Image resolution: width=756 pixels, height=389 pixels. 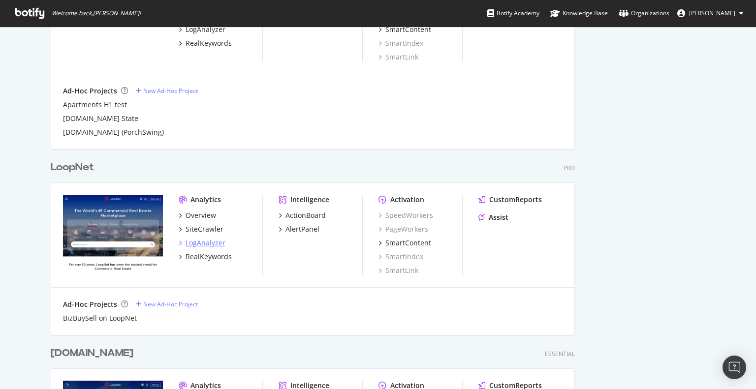 I want to click on div: Intelligence, so click(x=310, y=200).